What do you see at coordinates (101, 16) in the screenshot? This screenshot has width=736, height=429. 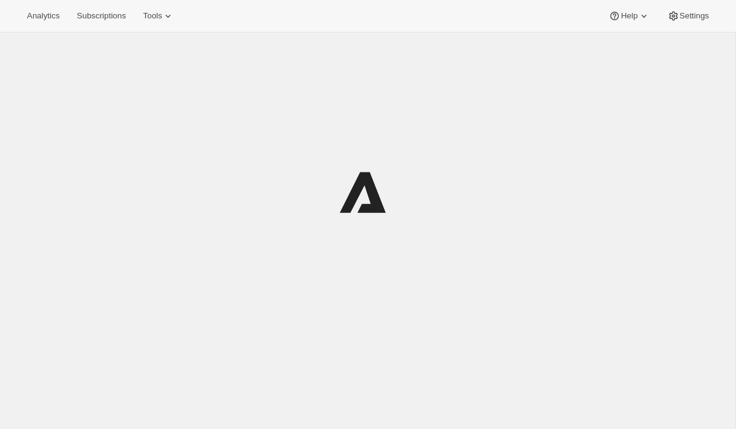 I see `span: Subscriptions` at bounding box center [101, 16].